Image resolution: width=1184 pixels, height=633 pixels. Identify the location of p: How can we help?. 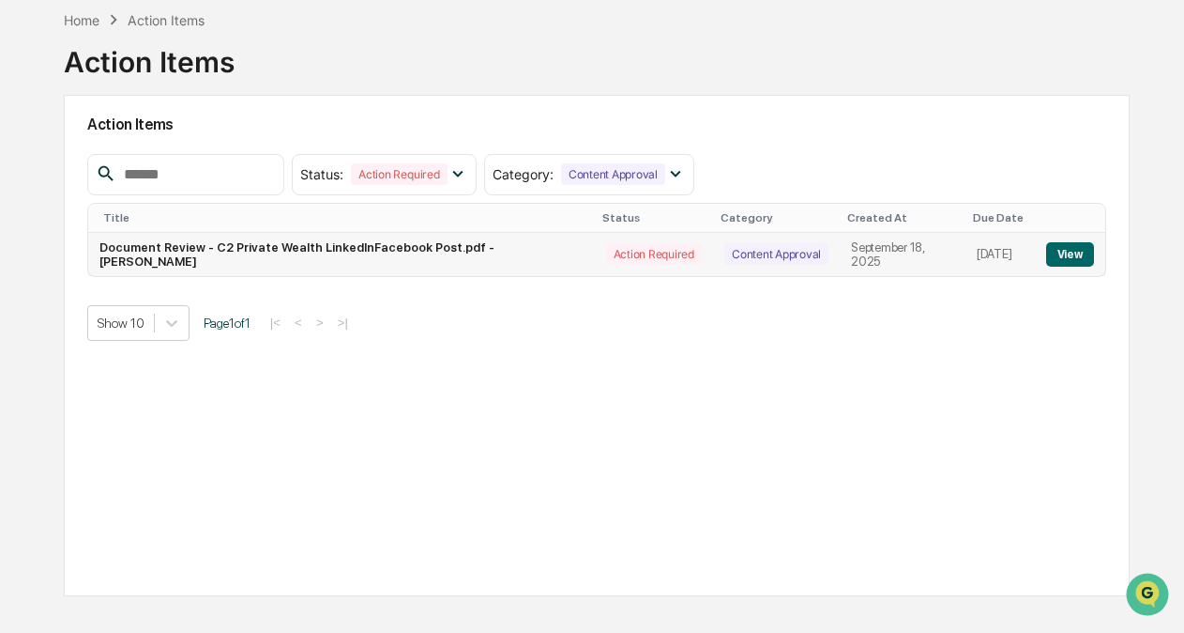
(180, 53).